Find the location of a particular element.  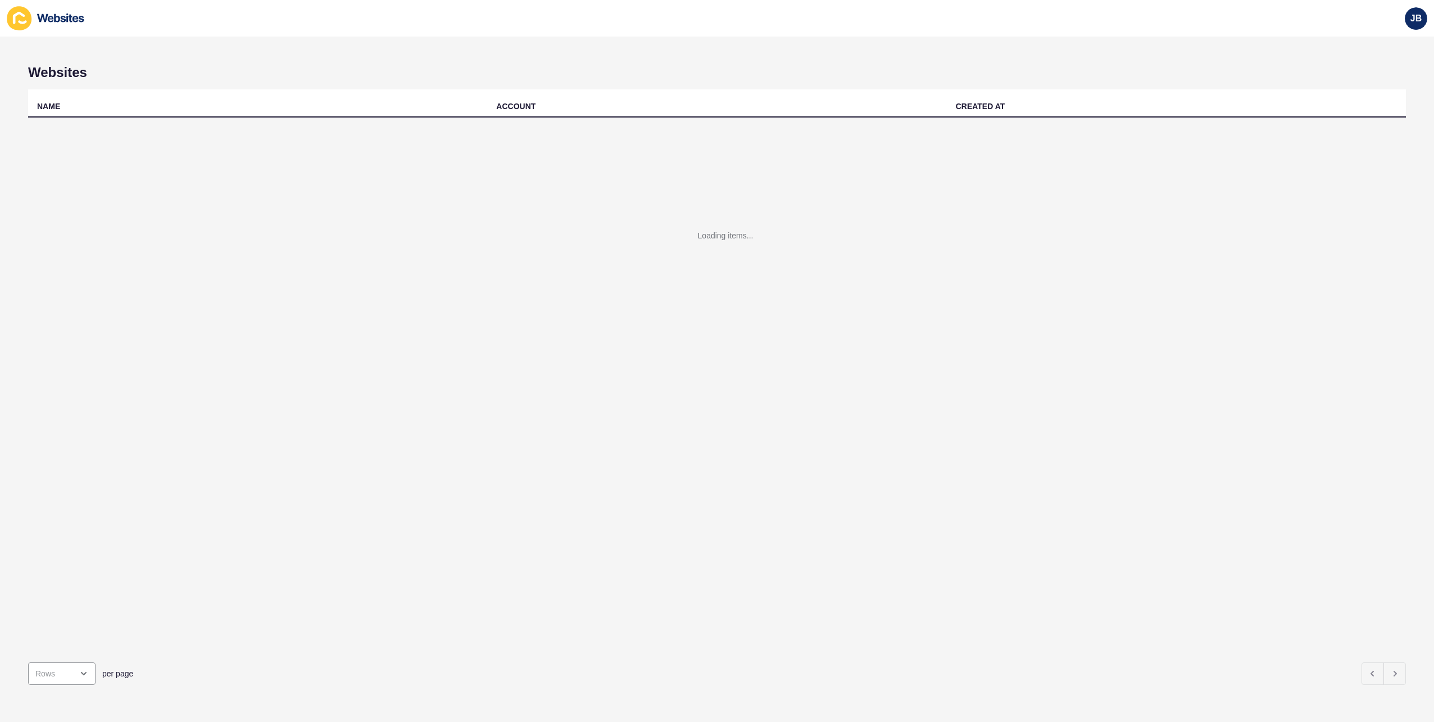

span: per page is located at coordinates (117, 673).